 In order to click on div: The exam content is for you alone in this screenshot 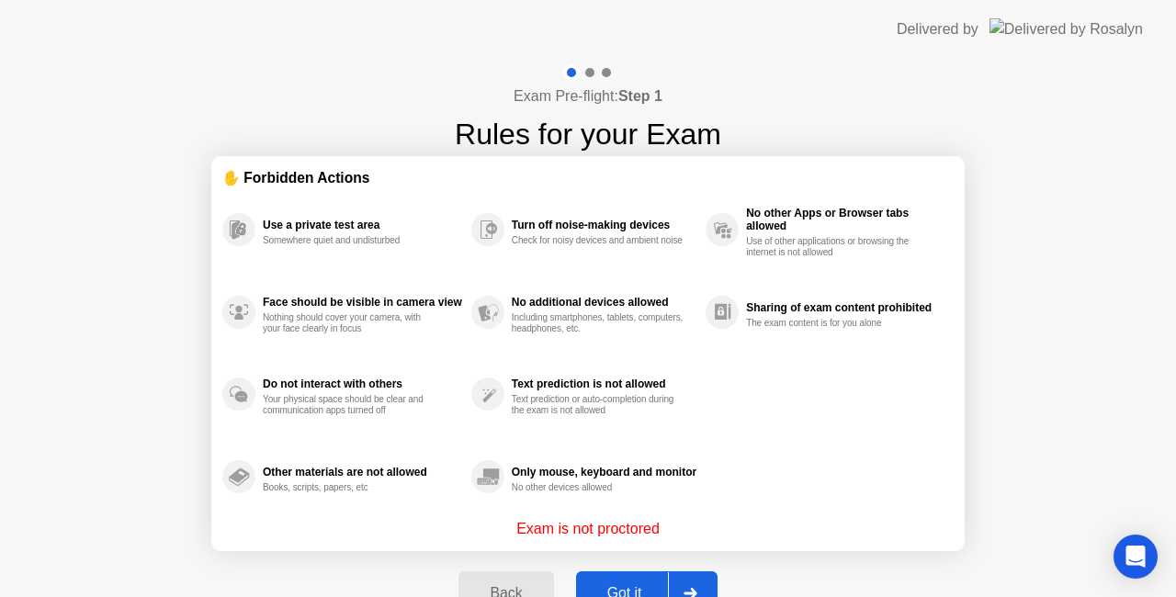, I will do `click(833, 323)`.